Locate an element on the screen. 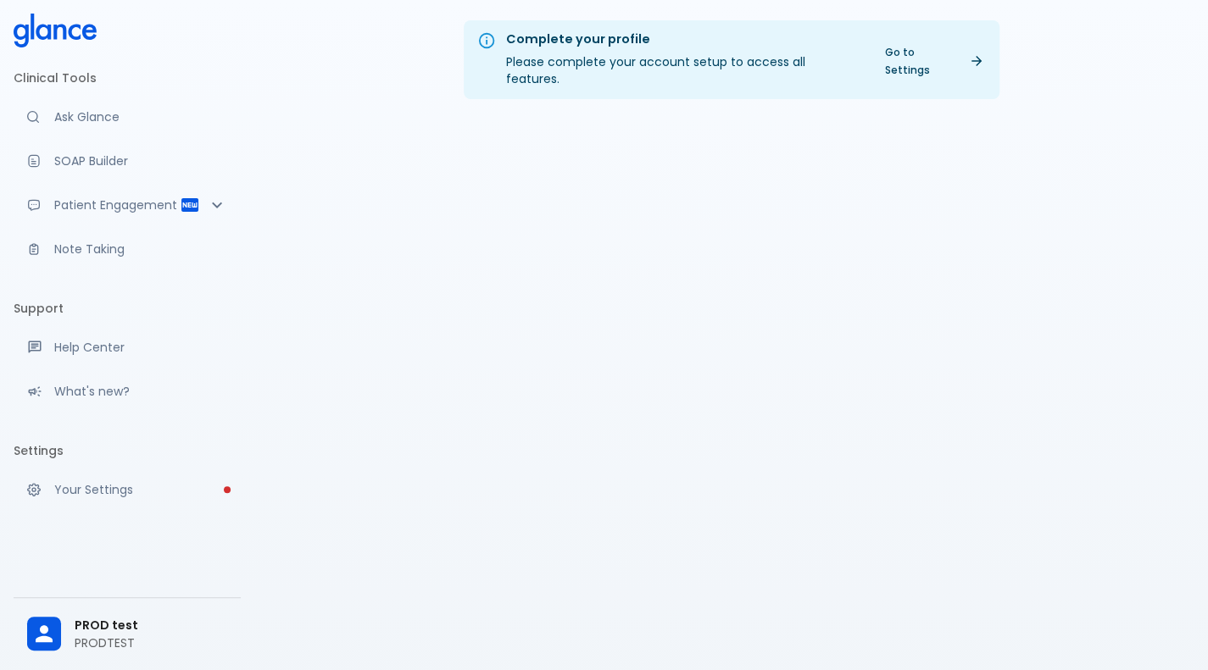  p: SOAP Builder is located at coordinates (141, 161).